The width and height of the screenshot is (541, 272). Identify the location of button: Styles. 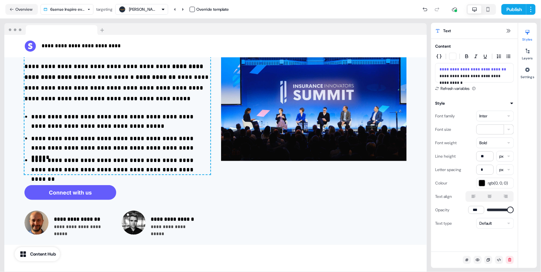
(528, 34).